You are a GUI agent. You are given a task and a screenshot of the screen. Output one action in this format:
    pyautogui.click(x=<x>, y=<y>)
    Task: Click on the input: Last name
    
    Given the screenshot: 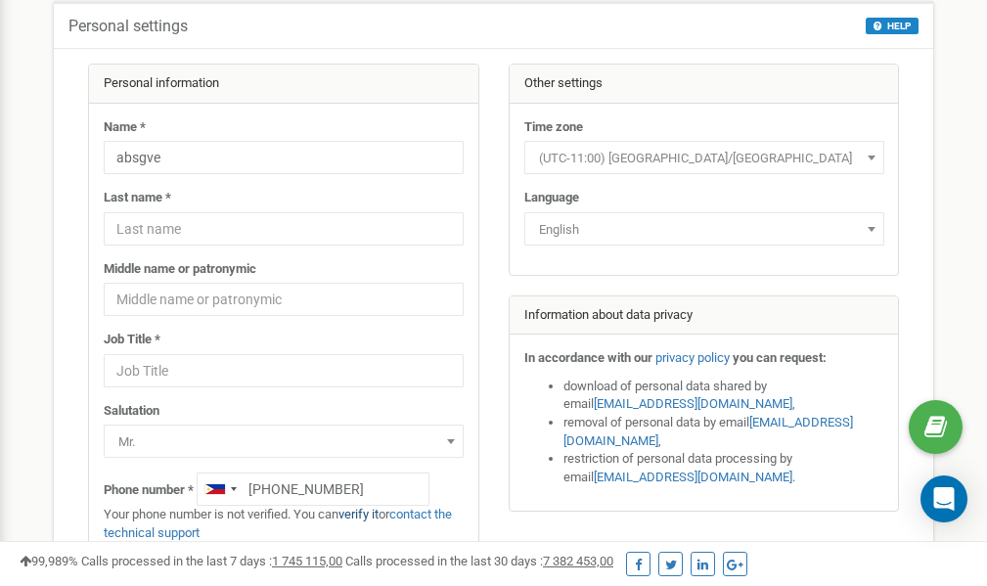 What is the action you would take?
    pyautogui.click(x=284, y=229)
    